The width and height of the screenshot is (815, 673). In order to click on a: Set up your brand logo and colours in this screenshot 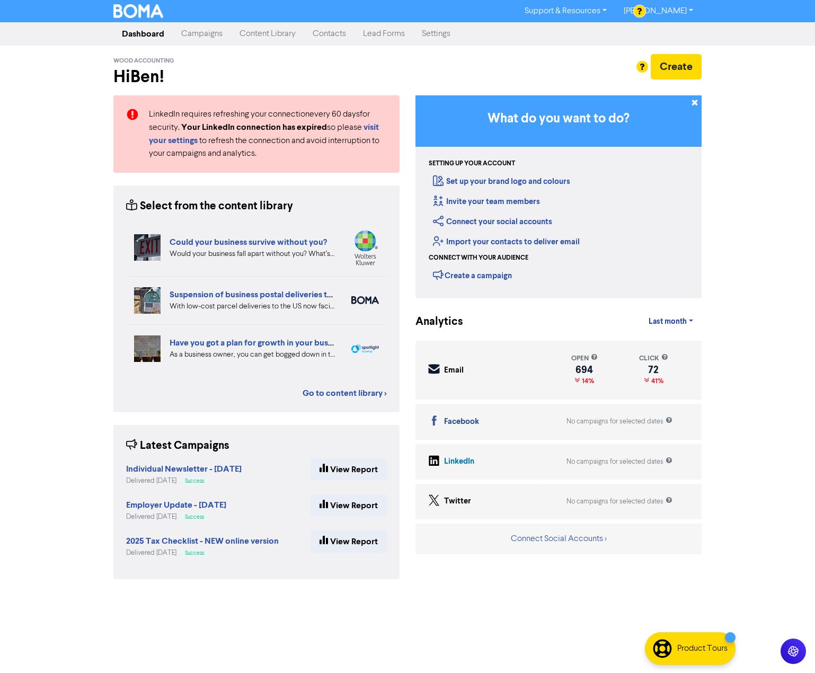, I will do `click(501, 181)`.